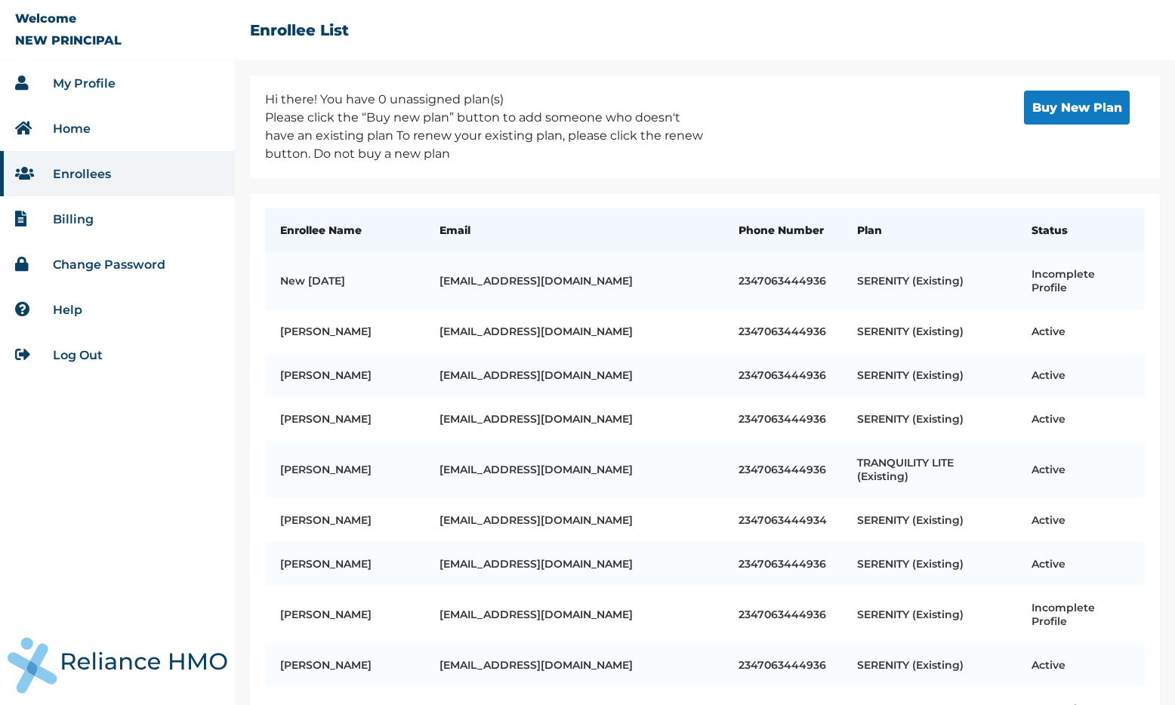  Describe the element at coordinates (67, 310) in the screenshot. I see `a: Help` at that location.